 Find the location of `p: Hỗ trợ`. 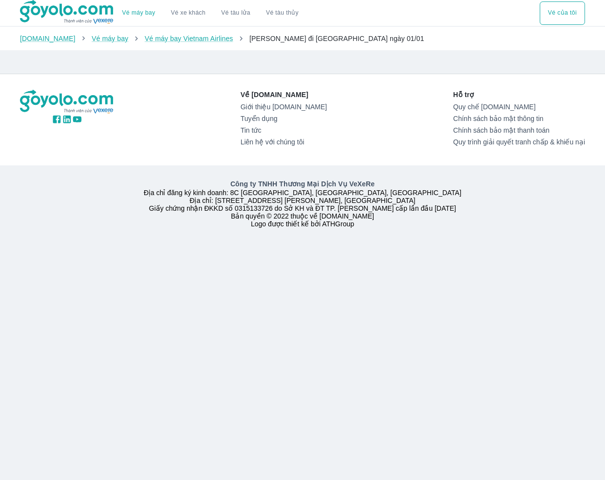

p: Hỗ trợ is located at coordinates (519, 95).